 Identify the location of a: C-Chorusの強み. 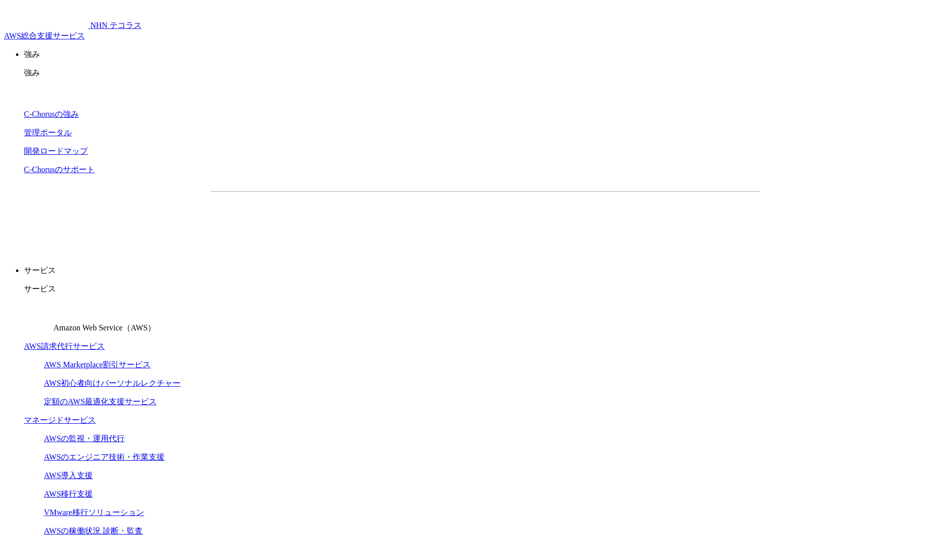
(51, 114).